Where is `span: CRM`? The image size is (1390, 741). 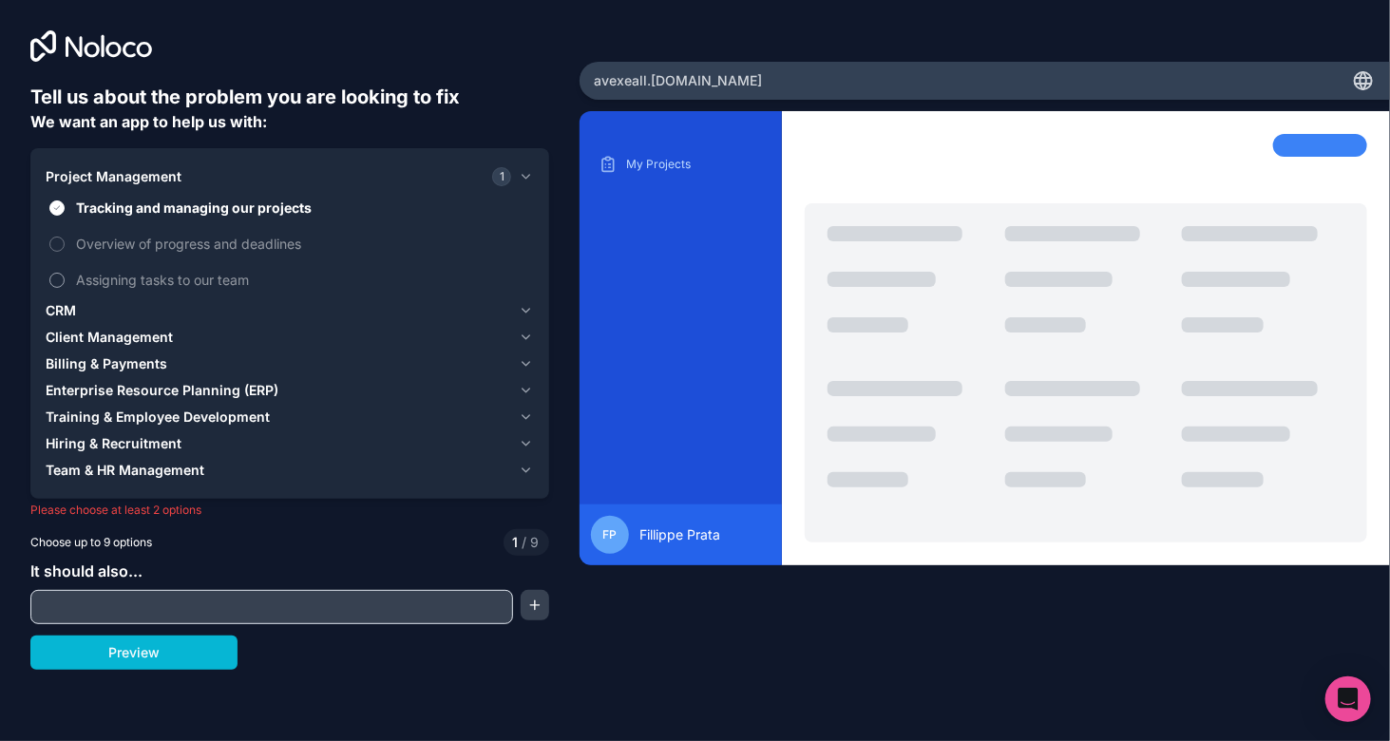
span: CRM is located at coordinates (61, 311).